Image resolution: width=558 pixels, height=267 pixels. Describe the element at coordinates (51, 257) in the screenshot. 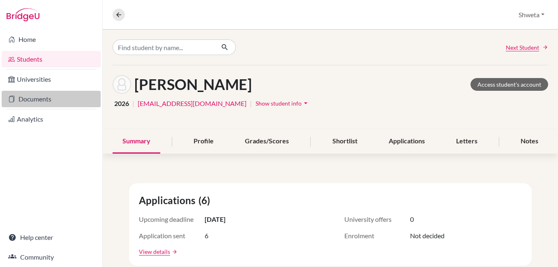

I see `a: Community` at that location.